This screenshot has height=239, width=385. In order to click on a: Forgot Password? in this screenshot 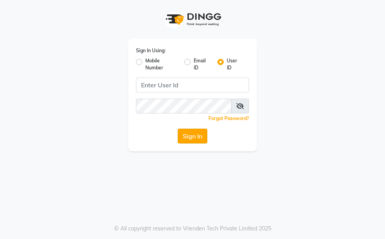, I will do `click(229, 118)`.